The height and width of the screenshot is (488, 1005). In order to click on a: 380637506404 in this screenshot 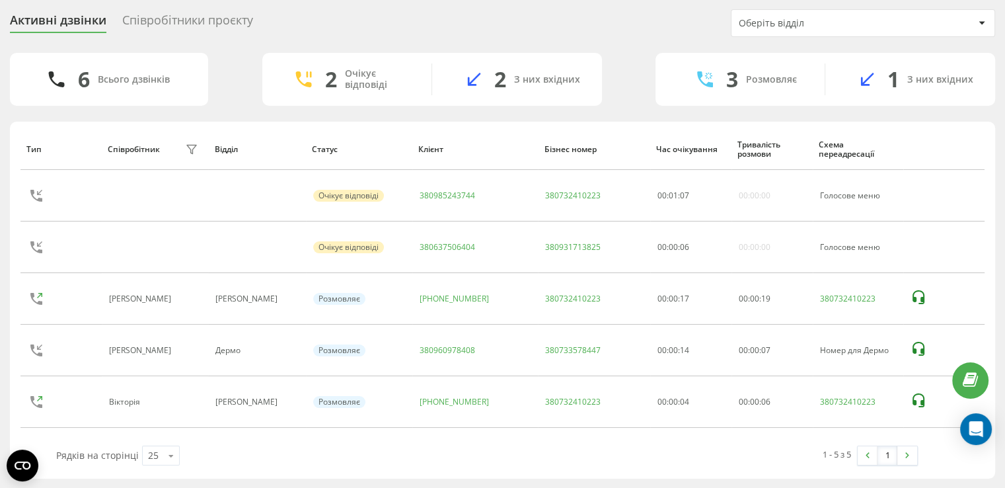, I will do `click(447, 246)`.